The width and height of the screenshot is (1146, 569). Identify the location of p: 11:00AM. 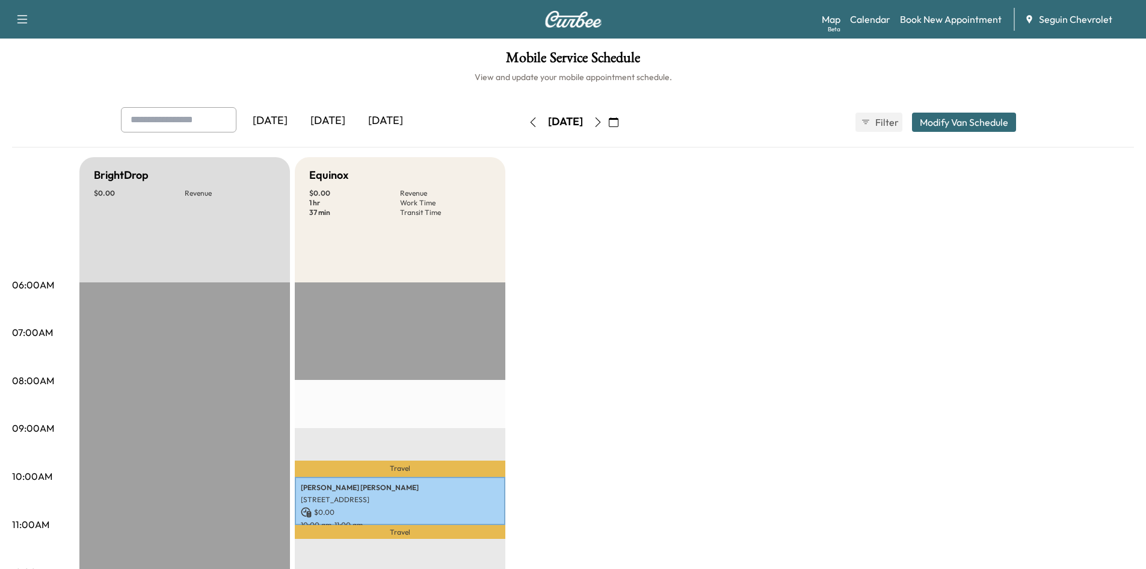
(31, 524).